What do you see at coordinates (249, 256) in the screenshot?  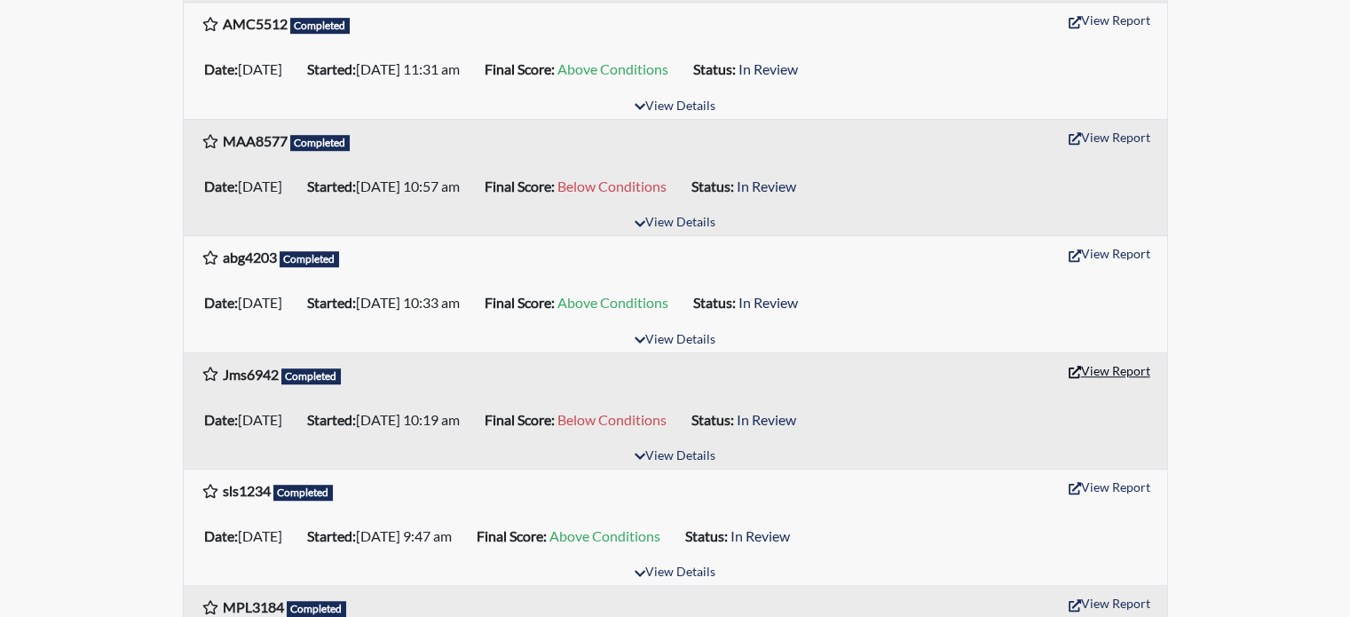 I see `b: abg4203` at bounding box center [249, 256].